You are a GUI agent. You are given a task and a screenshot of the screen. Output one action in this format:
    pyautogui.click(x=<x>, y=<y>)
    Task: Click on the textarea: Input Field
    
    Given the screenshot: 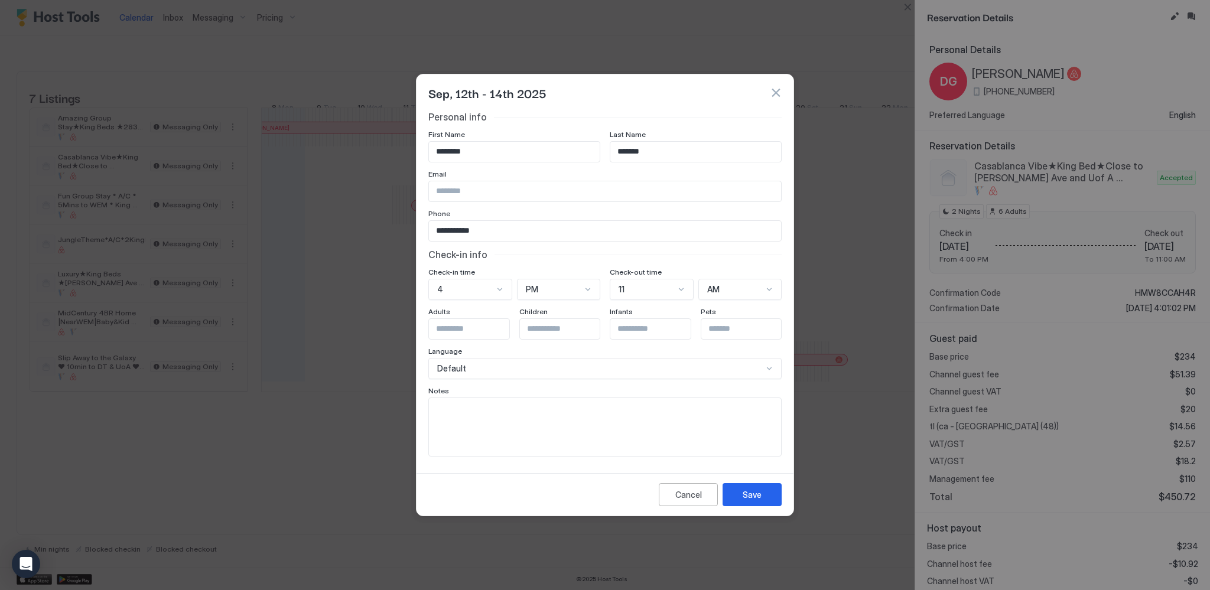 What is the action you would take?
    pyautogui.click(x=605, y=427)
    